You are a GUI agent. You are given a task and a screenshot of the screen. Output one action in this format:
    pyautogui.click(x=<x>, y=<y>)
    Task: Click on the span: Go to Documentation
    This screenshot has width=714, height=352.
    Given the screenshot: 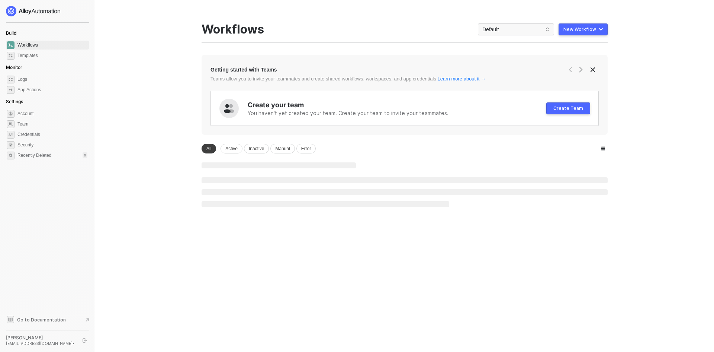 What is the action you would take?
    pyautogui.click(x=41, y=319)
    